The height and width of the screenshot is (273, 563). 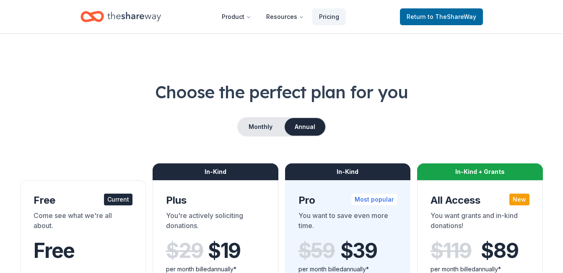 What do you see at coordinates (282, 92) in the screenshot?
I see `h1: Choose the perfect plan for you` at bounding box center [282, 92].